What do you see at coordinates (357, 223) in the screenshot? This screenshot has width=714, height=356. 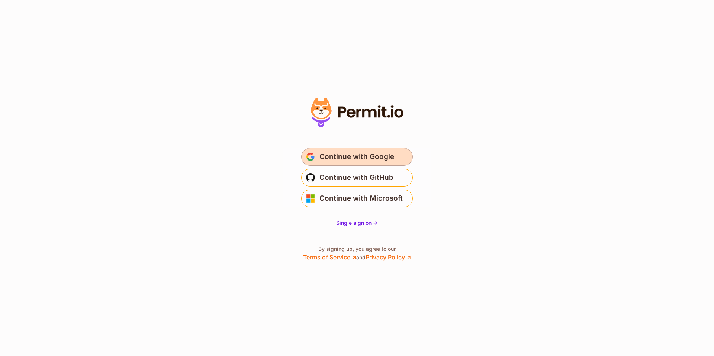 I see `span: Single sign on ->` at bounding box center [357, 223].